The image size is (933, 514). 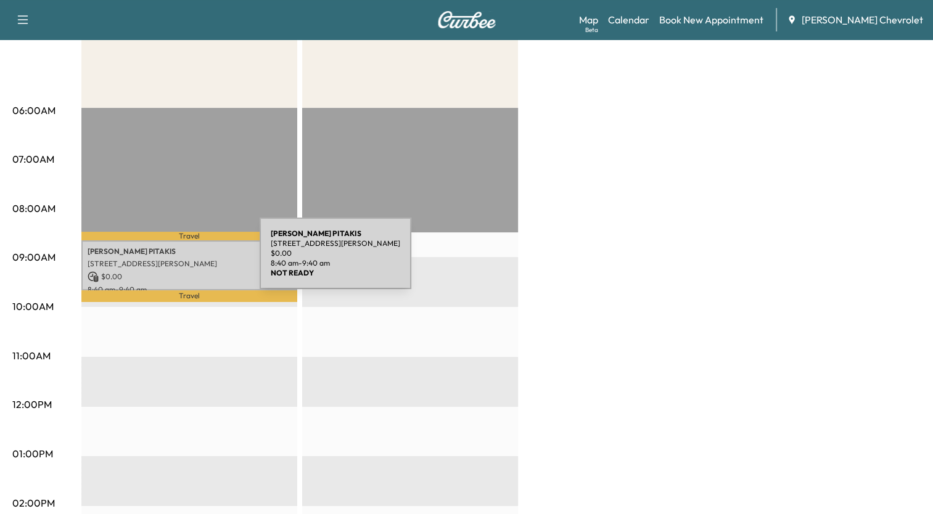 I want to click on p: 06:00AM, so click(x=34, y=110).